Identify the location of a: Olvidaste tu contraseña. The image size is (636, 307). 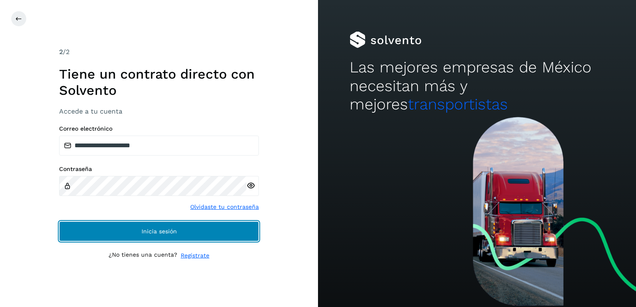
(224, 207).